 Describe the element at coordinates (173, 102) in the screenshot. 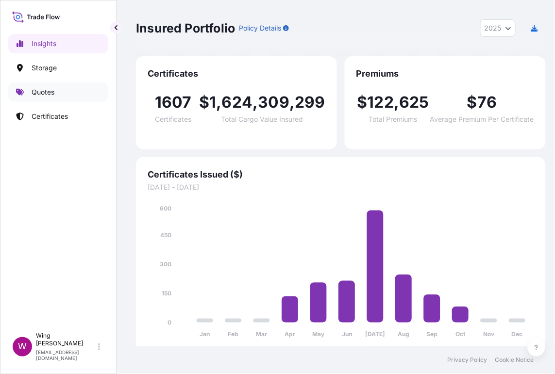

I see `span: 1607` at that location.